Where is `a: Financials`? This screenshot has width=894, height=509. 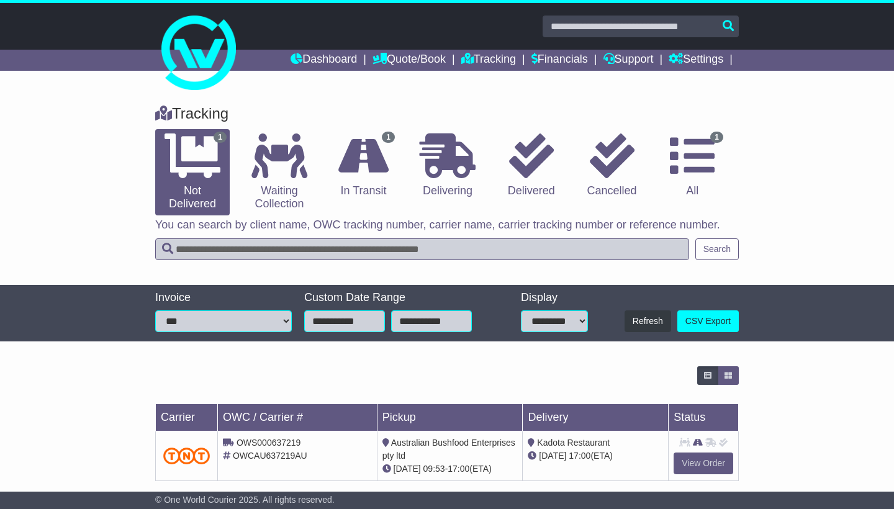 a: Financials is located at coordinates (559, 60).